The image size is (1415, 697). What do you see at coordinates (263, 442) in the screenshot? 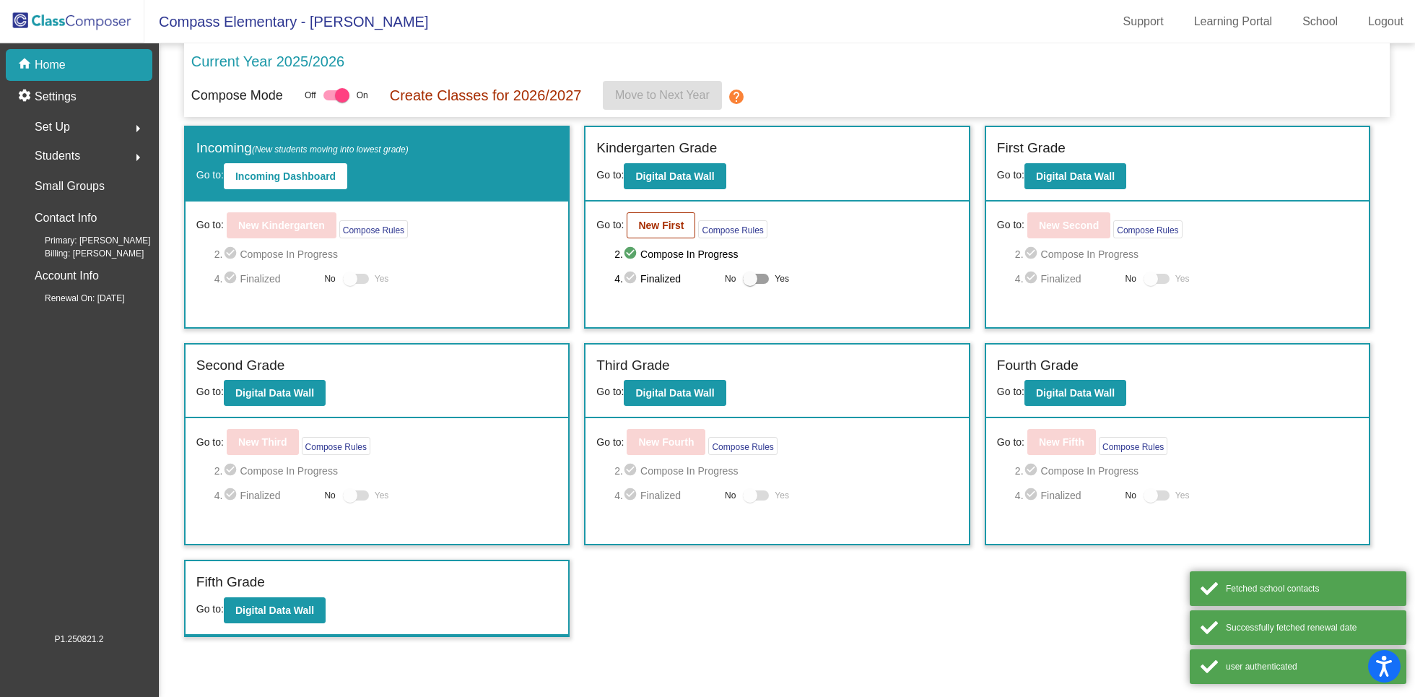
I see `b: New Third` at bounding box center [263, 442].